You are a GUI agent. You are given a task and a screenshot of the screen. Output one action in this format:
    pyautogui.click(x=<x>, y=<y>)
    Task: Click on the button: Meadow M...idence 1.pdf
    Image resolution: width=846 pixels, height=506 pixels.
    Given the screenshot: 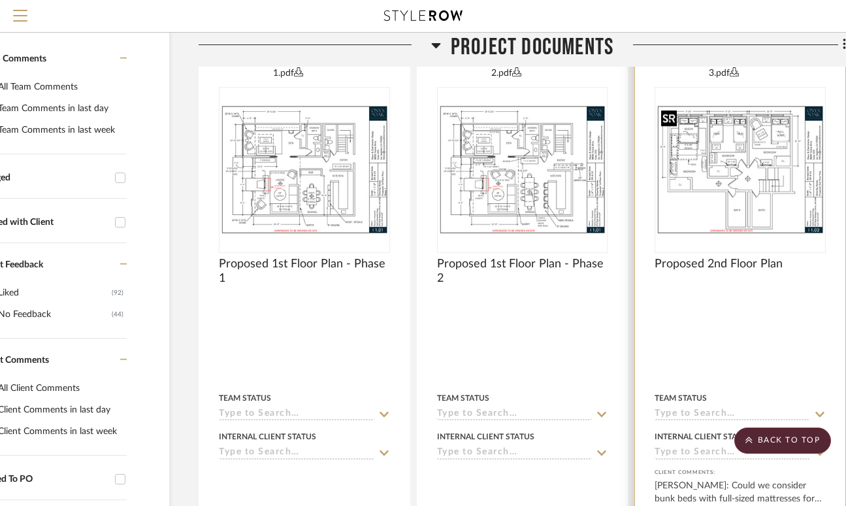 What is the action you would take?
    pyautogui.click(x=288, y=67)
    